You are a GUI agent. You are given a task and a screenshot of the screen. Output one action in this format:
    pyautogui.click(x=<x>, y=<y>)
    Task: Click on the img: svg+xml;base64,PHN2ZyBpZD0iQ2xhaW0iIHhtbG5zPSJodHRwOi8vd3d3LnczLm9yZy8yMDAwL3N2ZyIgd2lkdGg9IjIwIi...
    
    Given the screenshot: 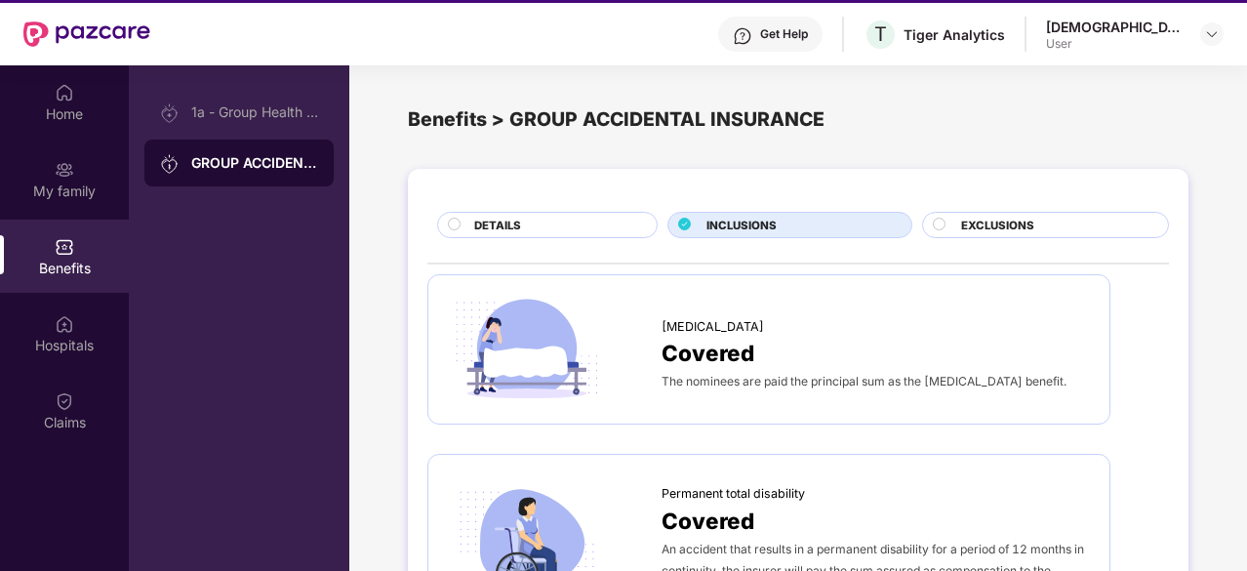 What is the action you would take?
    pyautogui.click(x=64, y=401)
    